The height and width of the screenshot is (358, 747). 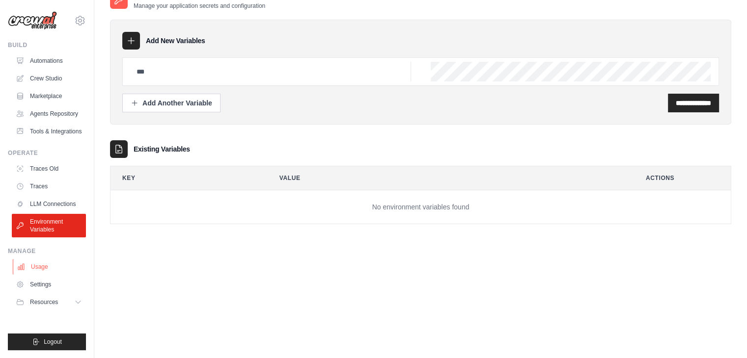 What do you see at coordinates (47, 251) in the screenshot?
I see `div: Manage` at bounding box center [47, 251].